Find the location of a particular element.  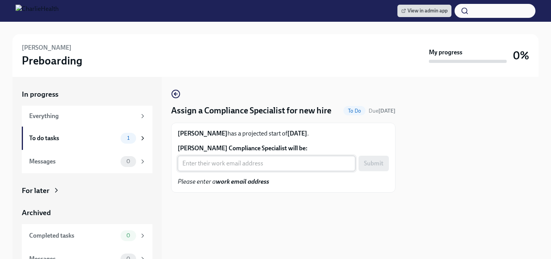

strong: My progress is located at coordinates (445, 52).